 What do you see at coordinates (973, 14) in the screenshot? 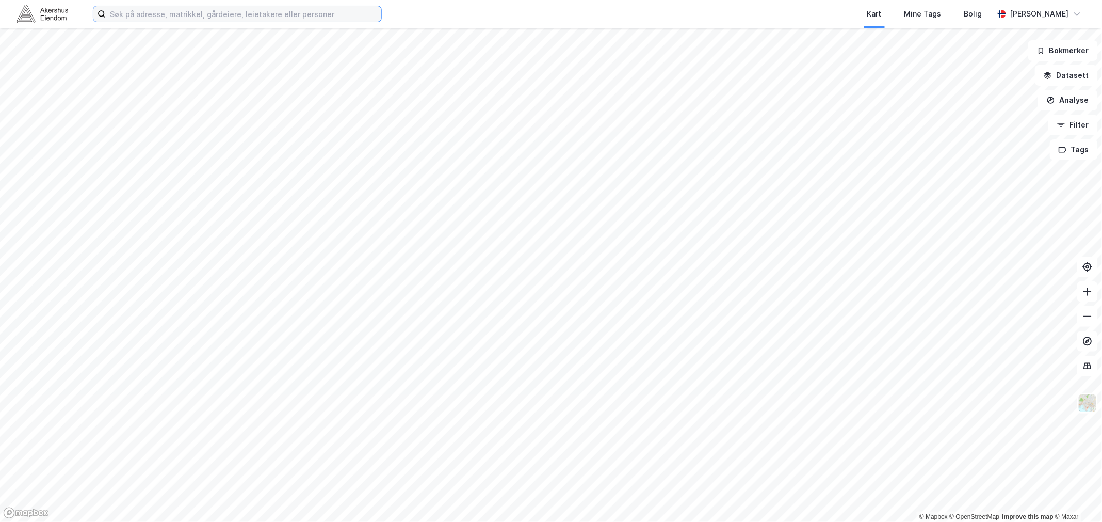
I see `div: Bolig` at bounding box center [973, 14].